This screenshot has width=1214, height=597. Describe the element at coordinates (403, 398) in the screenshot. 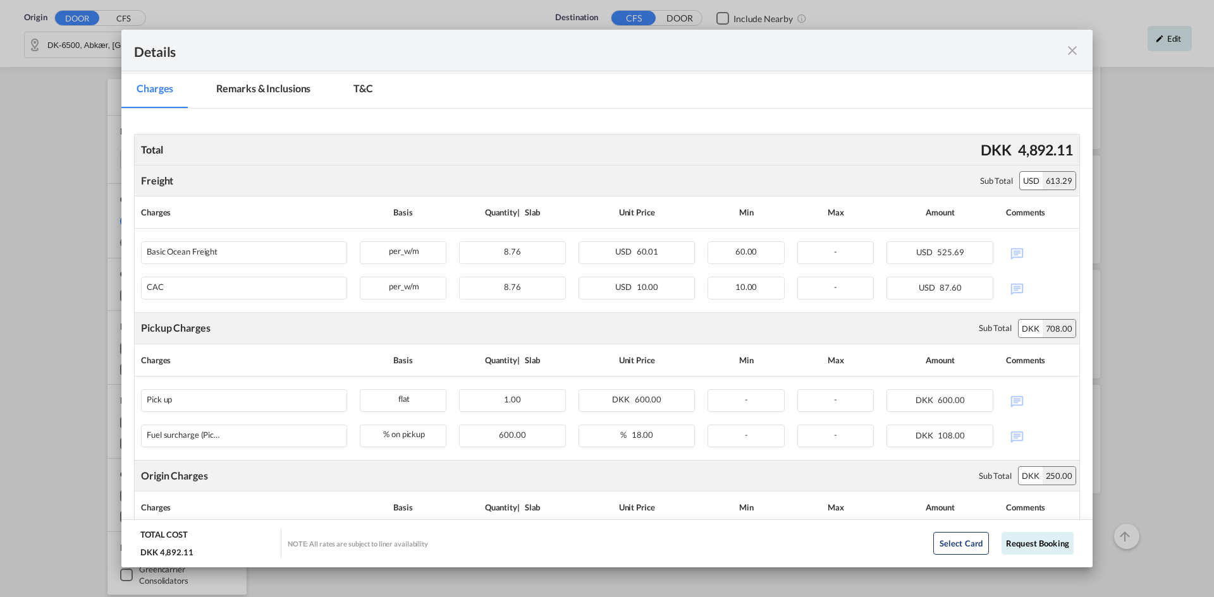

I see `div: flat` at that location.